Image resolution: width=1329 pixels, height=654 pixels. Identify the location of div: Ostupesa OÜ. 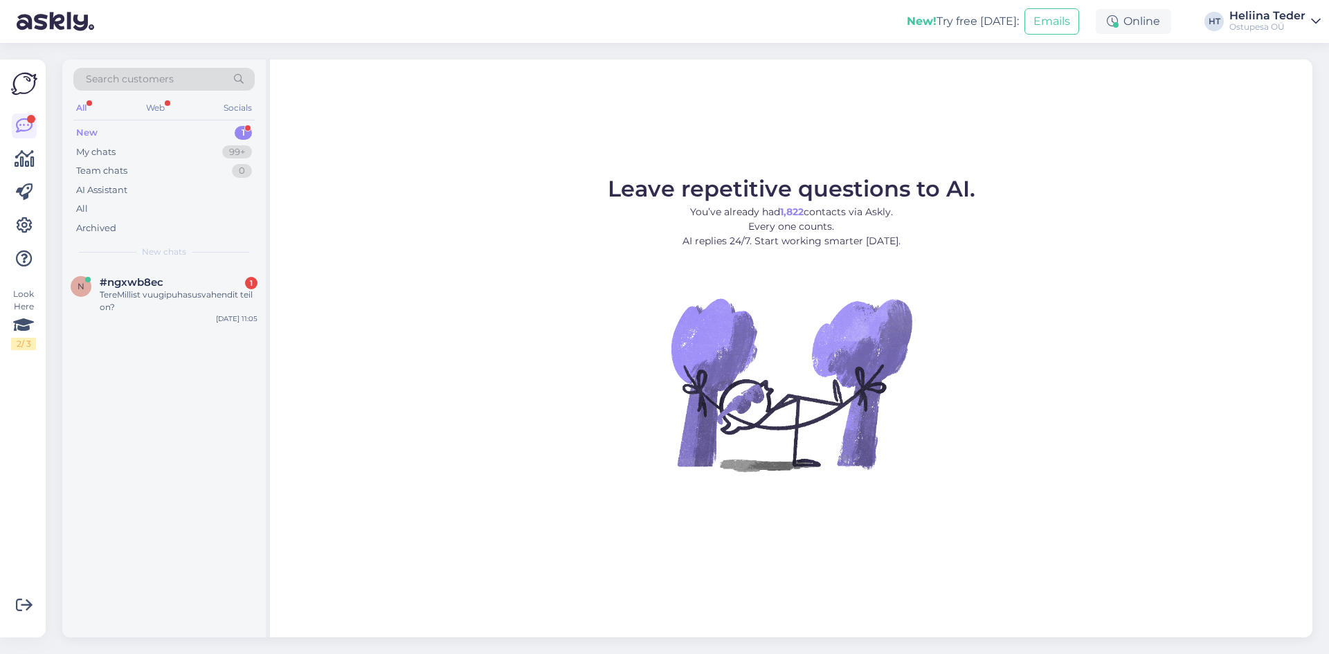
(1268, 27).